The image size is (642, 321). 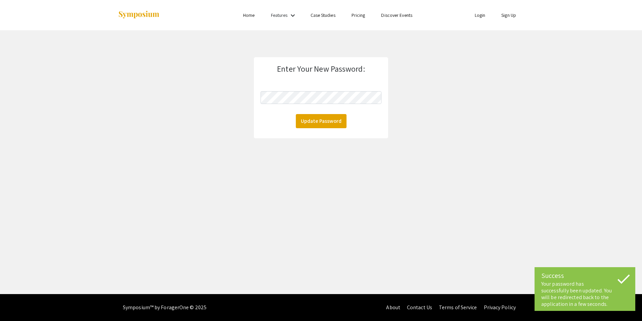 What do you see at coordinates (480, 15) in the screenshot?
I see `a: Login` at bounding box center [480, 15].